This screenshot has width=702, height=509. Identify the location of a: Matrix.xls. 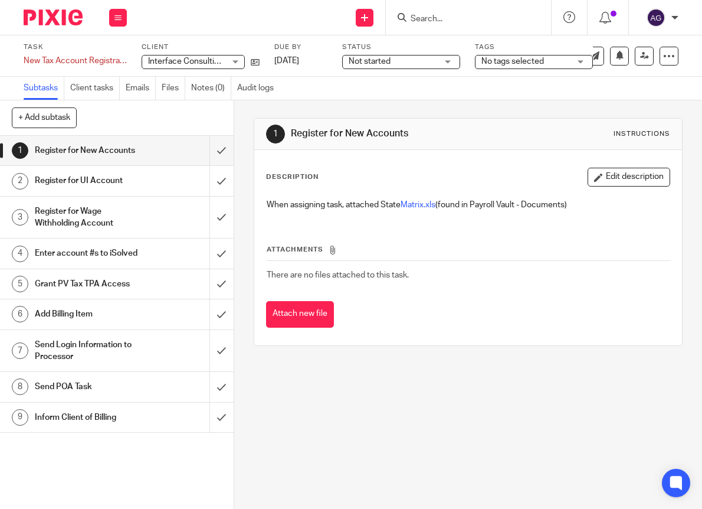
(418, 205).